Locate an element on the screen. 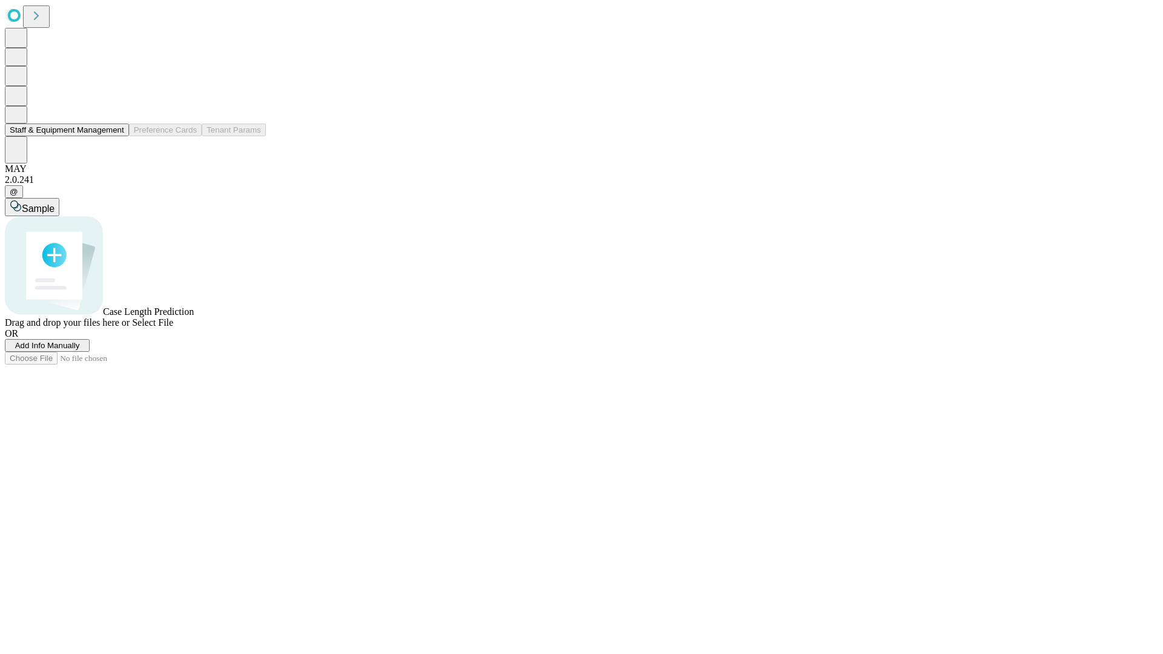  span: Case Length Prediction is located at coordinates (148, 311).